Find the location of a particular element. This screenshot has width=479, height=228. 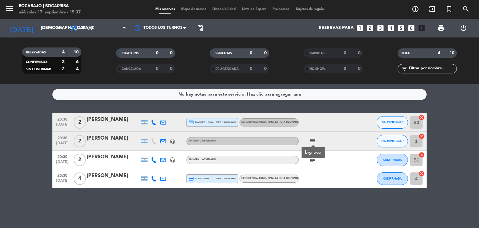

i: power_settings_new is located at coordinates (464, 28).